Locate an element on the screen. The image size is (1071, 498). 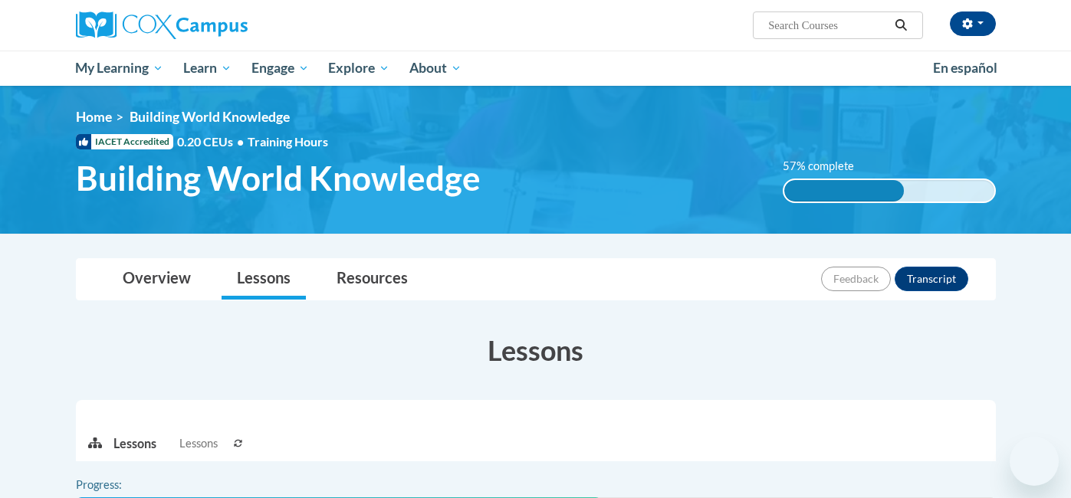
img: Cox Campus is located at coordinates (162, 25).